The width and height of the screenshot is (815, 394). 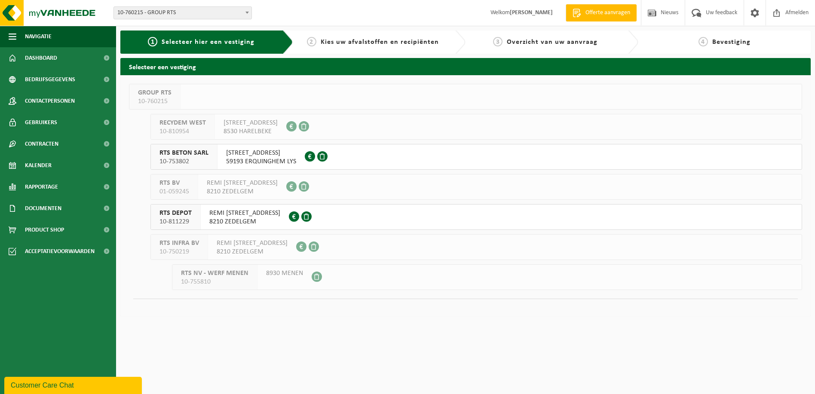 What do you see at coordinates (174, 192) in the screenshot?
I see `span: 01-059245` at bounding box center [174, 192].